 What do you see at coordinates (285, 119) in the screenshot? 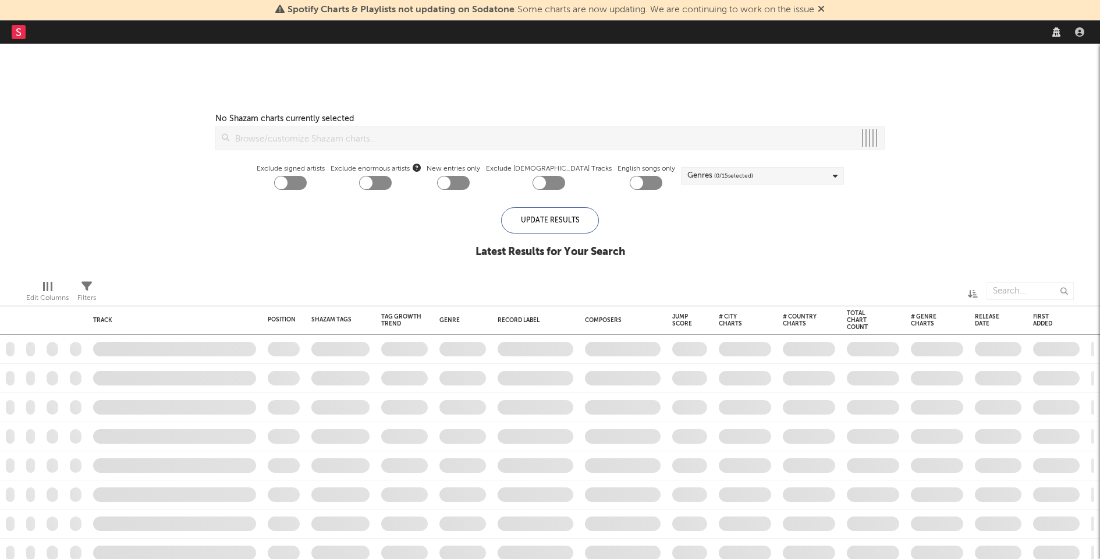
I see `div: No Shazam charts currently selected` at bounding box center [285, 119].